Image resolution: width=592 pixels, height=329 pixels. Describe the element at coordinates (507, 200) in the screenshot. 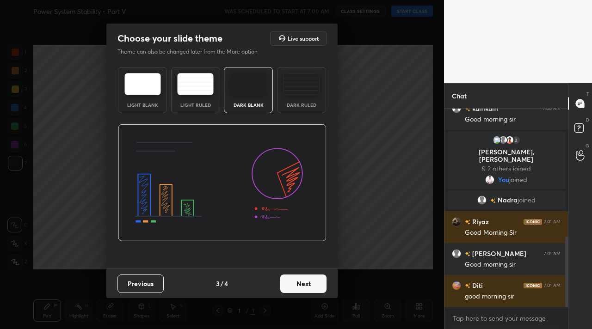

I see `span: Nadra` at that location.